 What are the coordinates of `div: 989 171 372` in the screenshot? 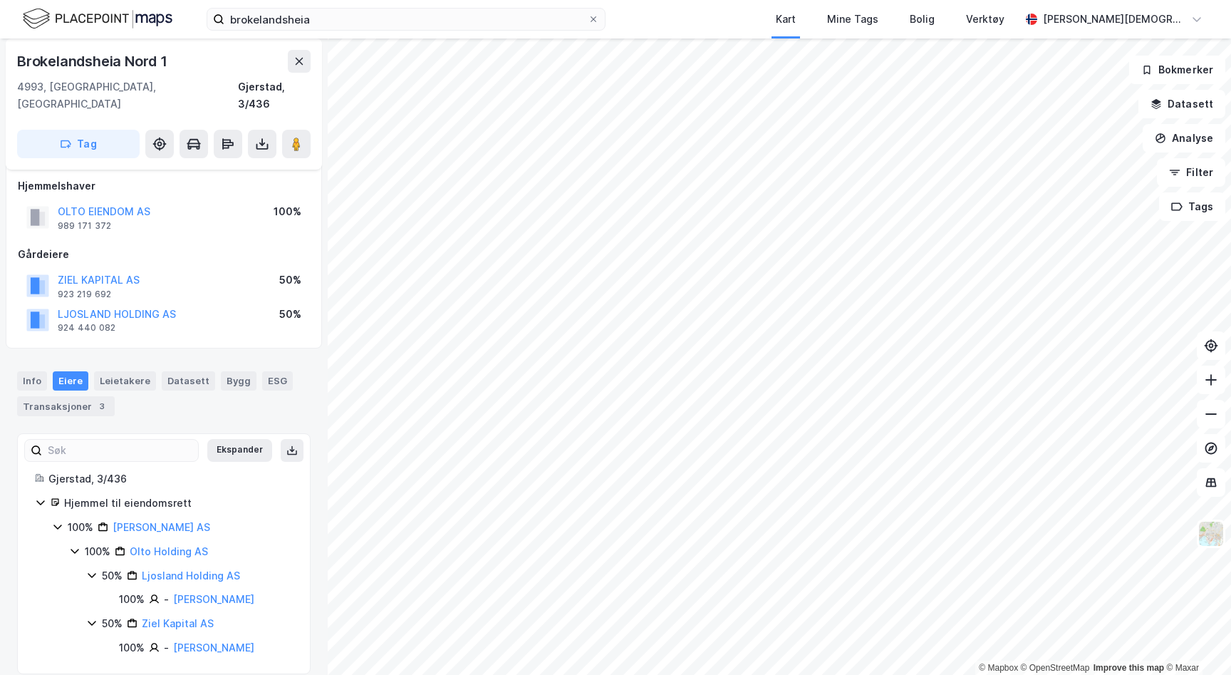 It's located at (84, 226).